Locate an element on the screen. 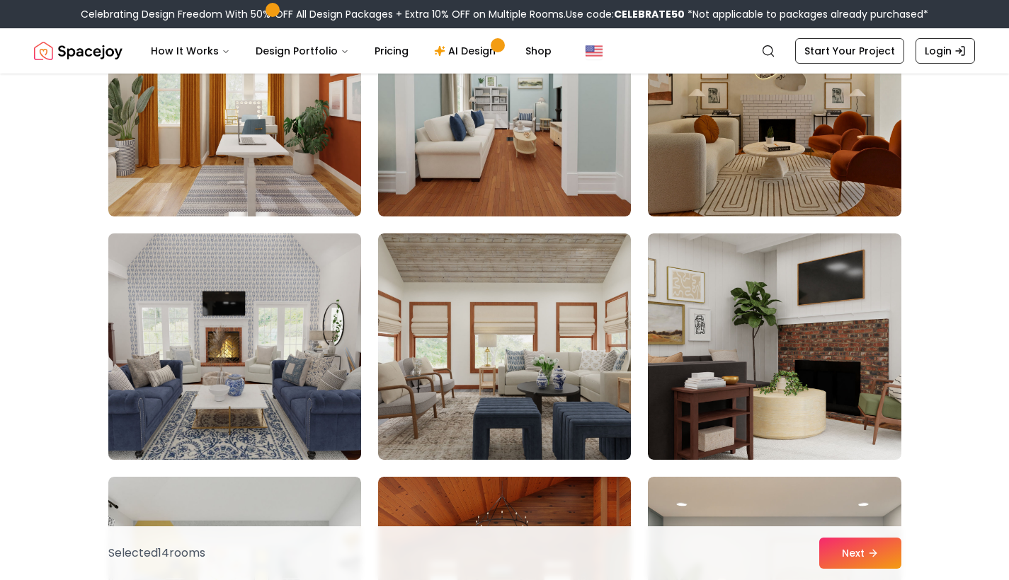  nav: Main is located at coordinates (351, 51).